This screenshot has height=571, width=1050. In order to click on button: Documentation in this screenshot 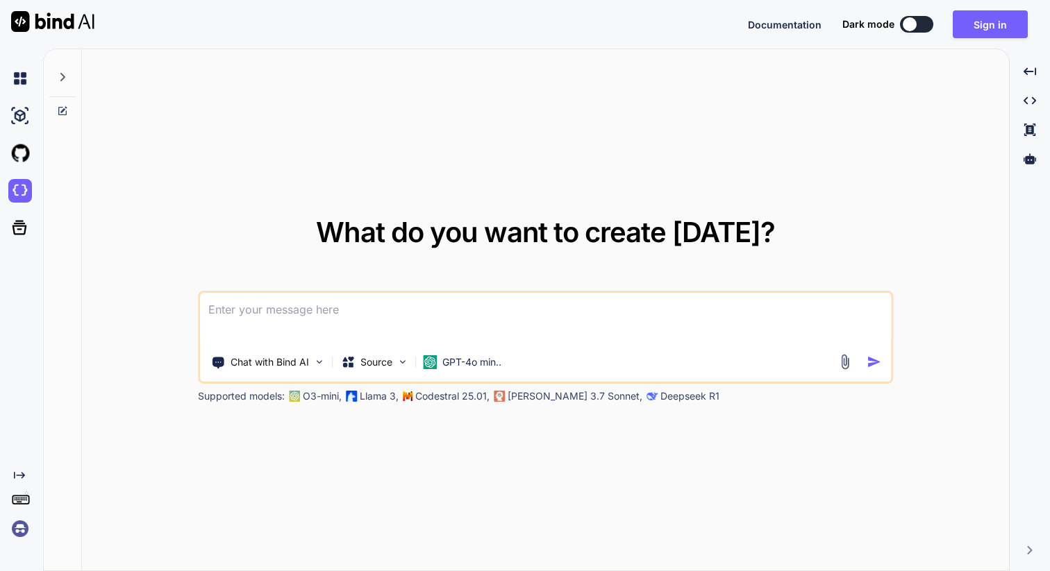, I will do `click(784, 24)`.